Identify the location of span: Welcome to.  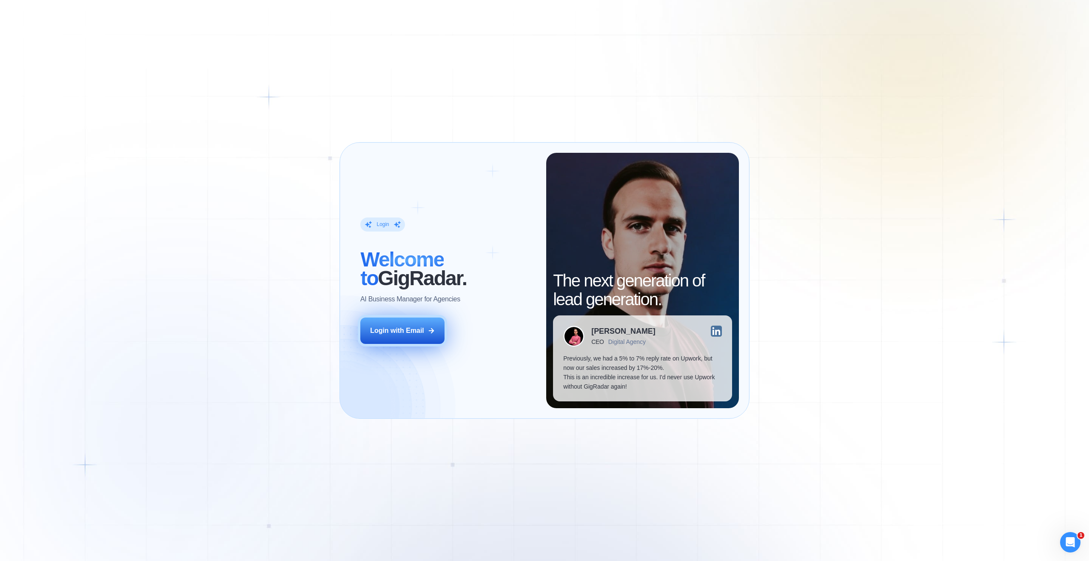
(402, 268).